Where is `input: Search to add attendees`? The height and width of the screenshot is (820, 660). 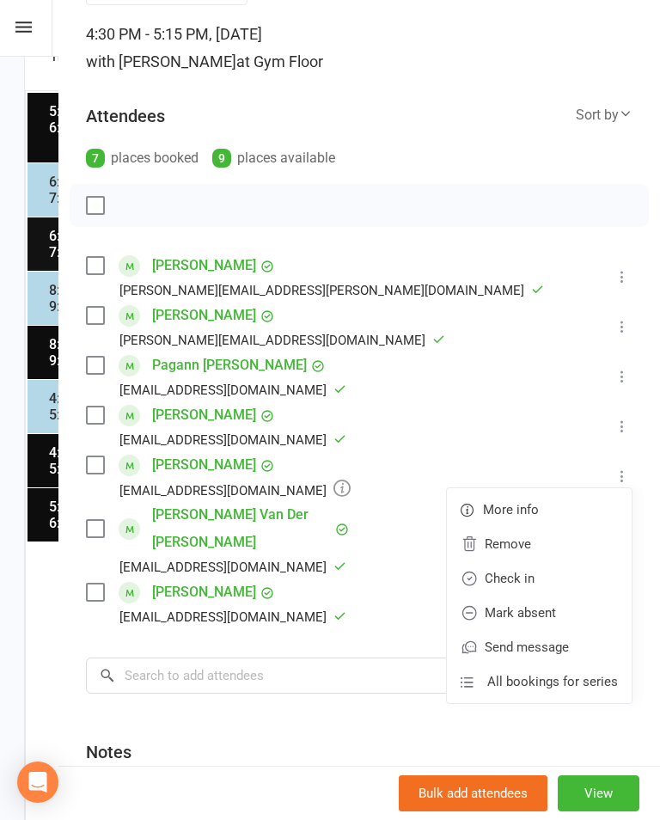 input: Search to add attendees is located at coordinates (359, 676).